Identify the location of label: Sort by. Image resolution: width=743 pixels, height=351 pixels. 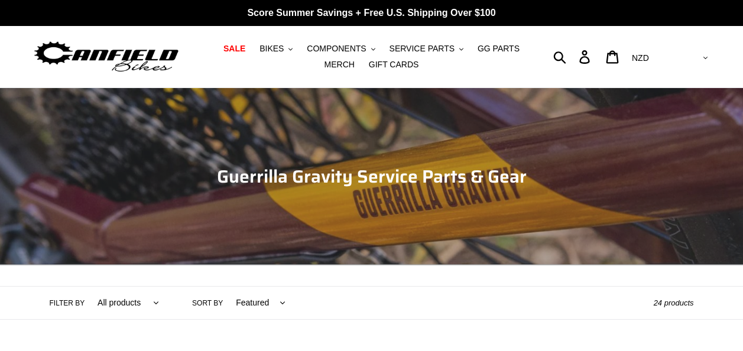
(208, 303).